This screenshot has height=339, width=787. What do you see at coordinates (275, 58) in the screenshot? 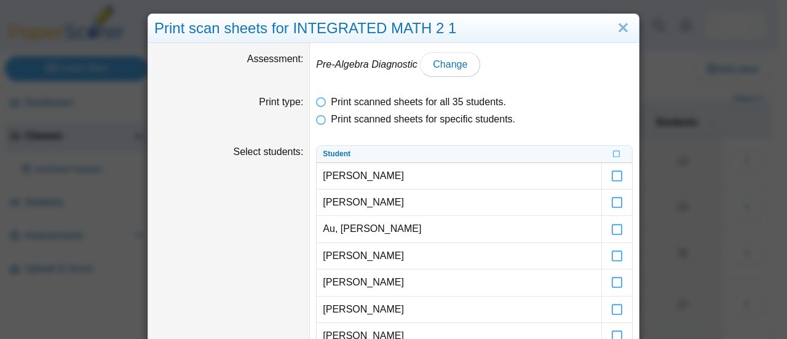
I see `label: Assessment` at bounding box center [275, 58].